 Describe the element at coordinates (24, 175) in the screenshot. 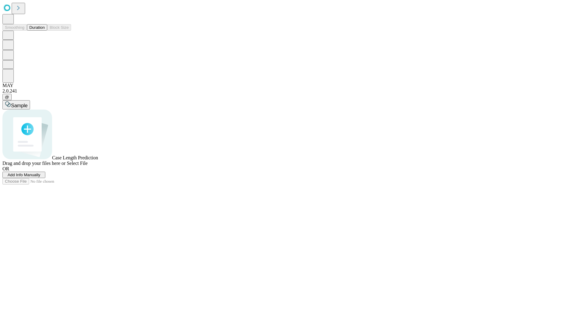

I see `span: Add Info Manually` at that location.